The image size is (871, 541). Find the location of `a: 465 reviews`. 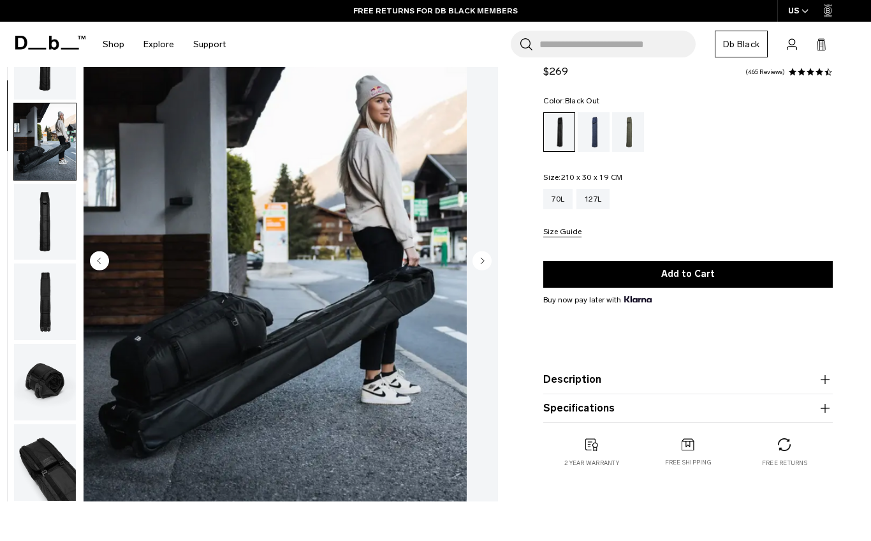

a: 465 reviews is located at coordinates (765, 72).